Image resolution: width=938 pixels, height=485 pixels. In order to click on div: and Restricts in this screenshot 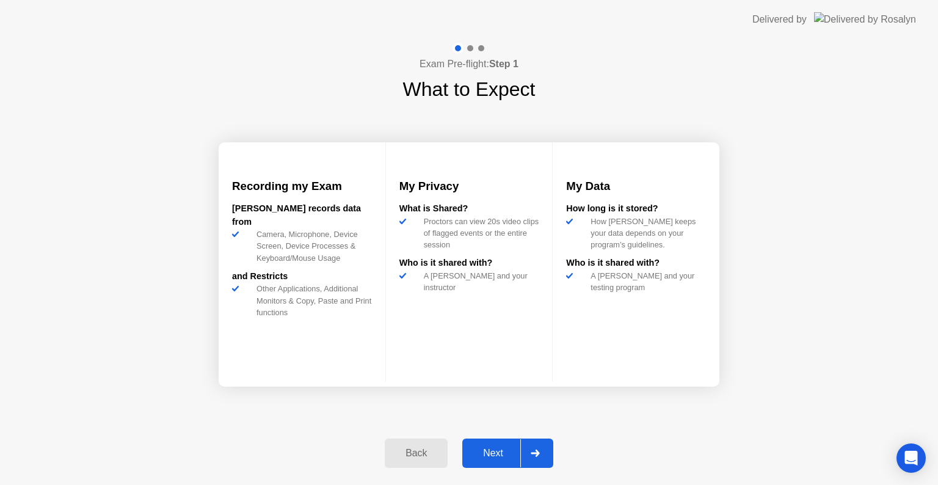, I will do `click(302, 277)`.